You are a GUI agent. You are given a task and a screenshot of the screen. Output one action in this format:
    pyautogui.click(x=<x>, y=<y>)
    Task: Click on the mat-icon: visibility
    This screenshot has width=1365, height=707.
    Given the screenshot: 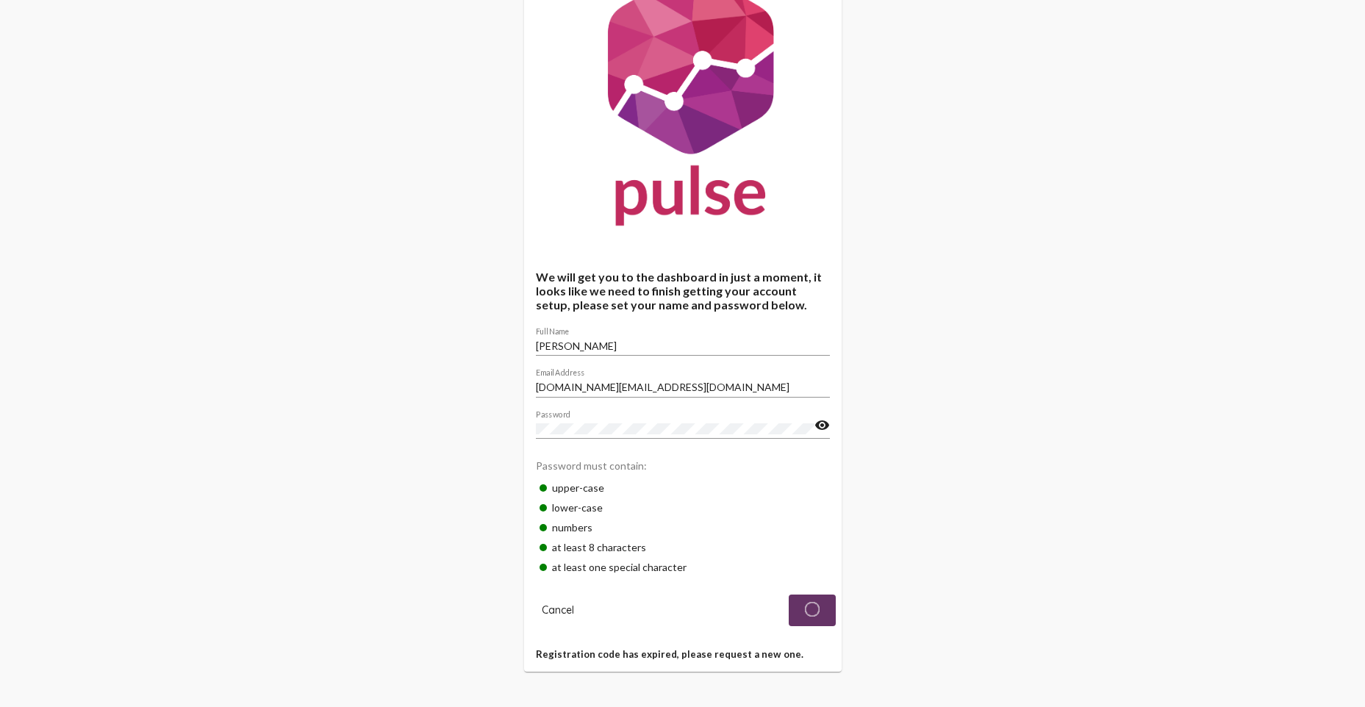 What is the action you would take?
    pyautogui.click(x=822, y=426)
    